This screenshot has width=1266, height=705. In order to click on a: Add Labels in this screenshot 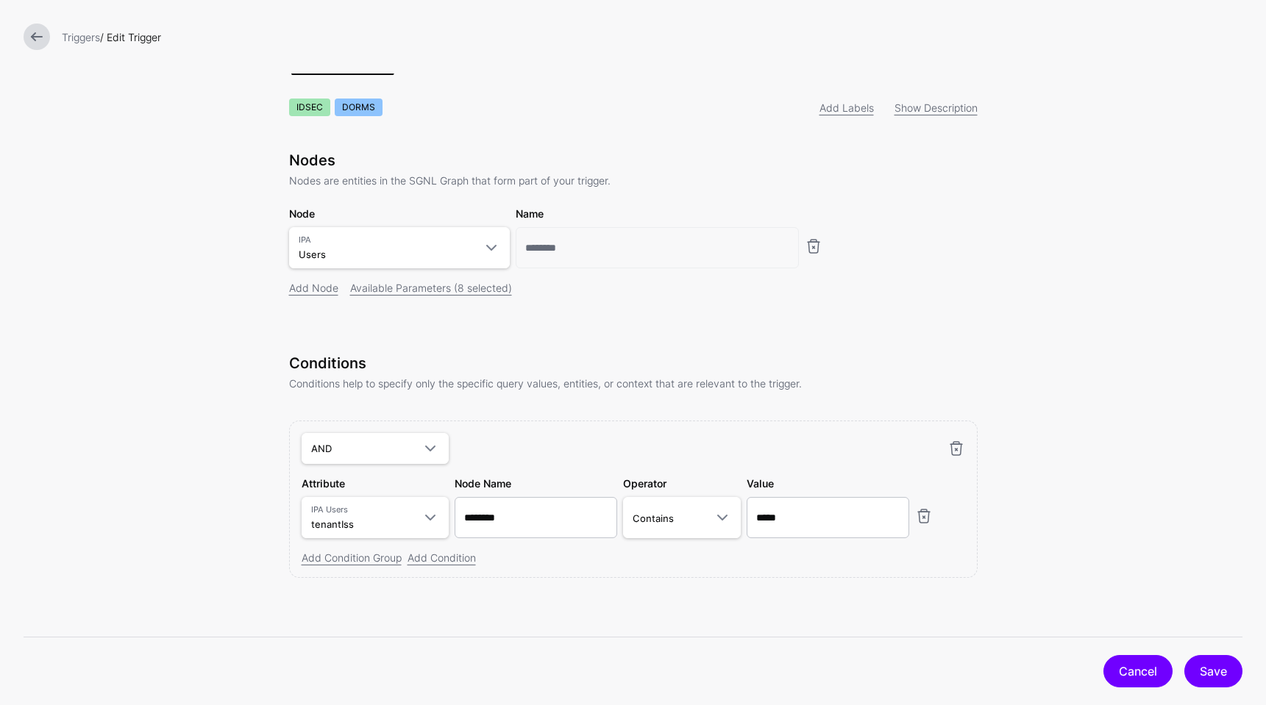, I will do `click(846, 107)`.